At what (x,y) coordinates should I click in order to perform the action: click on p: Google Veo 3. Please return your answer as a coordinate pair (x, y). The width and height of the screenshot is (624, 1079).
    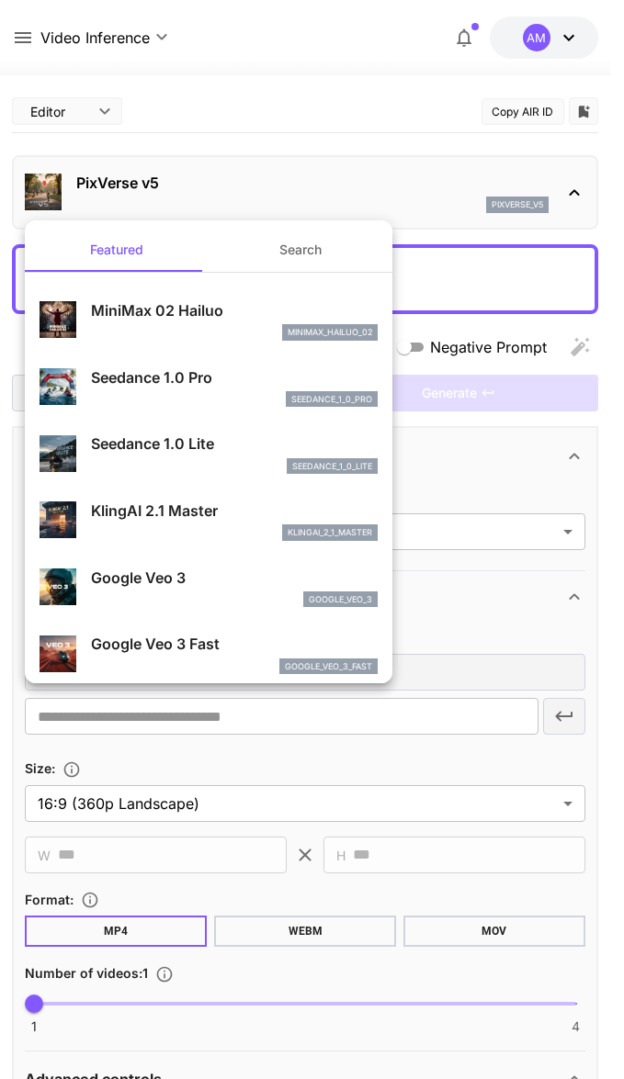
    Looking at the image, I should click on (234, 578).